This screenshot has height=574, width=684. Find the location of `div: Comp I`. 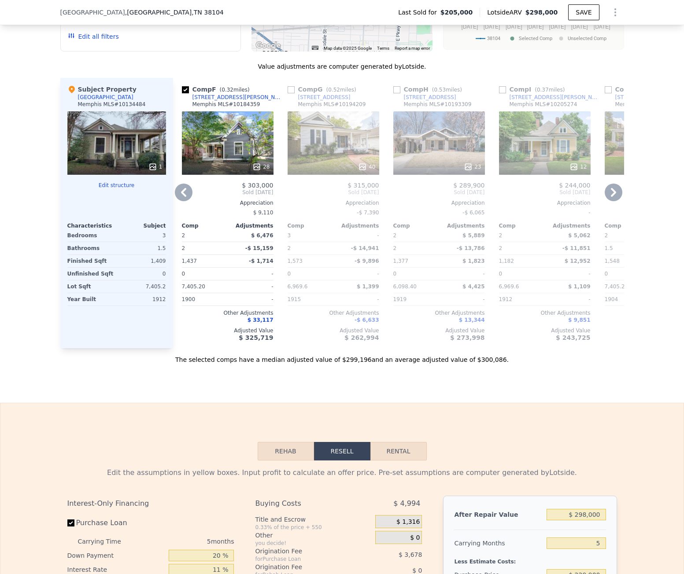

div: Comp I is located at coordinates (534, 89).